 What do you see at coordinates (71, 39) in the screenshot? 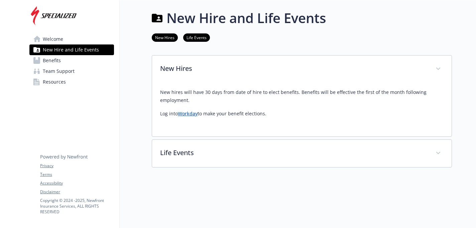
I see `a: Welcome` at bounding box center [71, 39].